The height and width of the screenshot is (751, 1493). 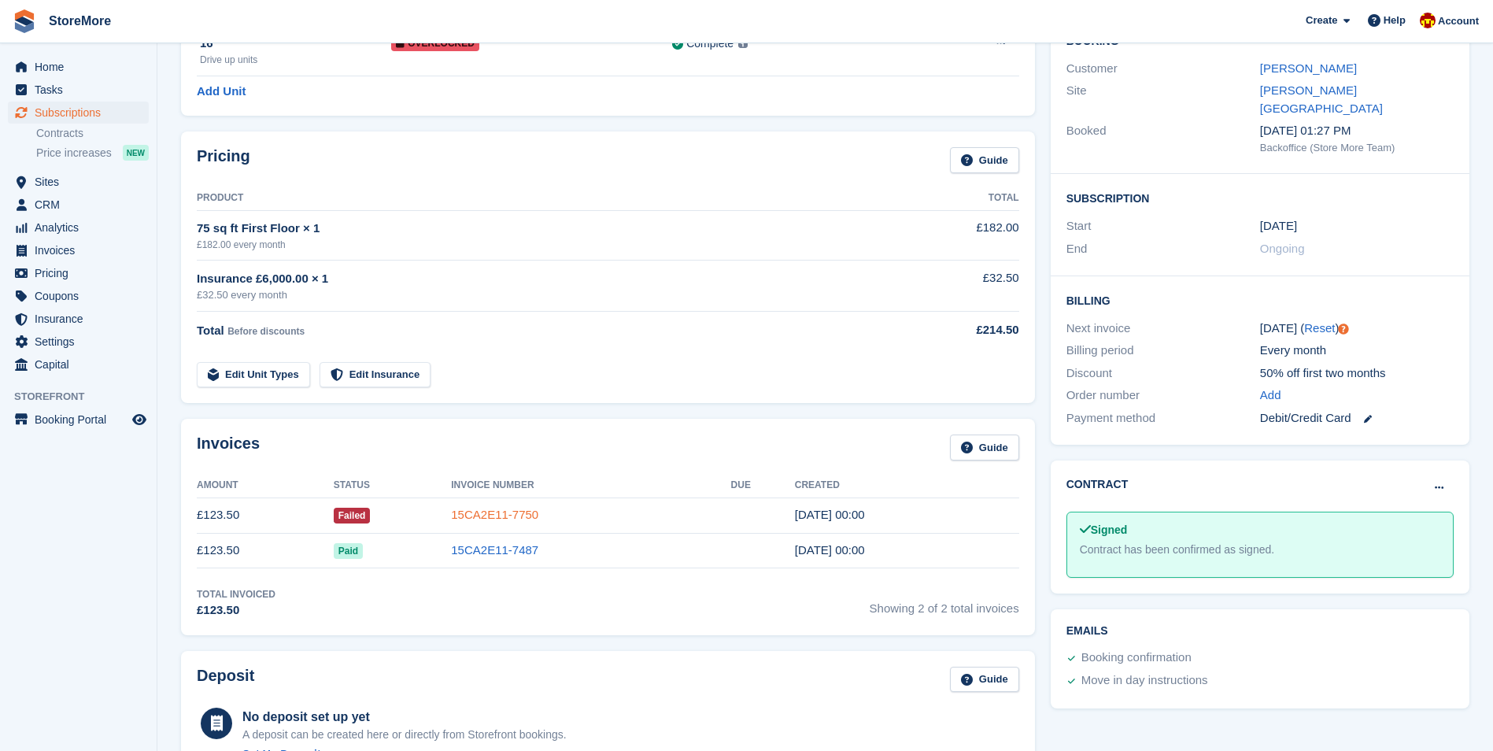 What do you see at coordinates (253, 375) in the screenshot?
I see `a: Edit Unit Types` at bounding box center [253, 375].